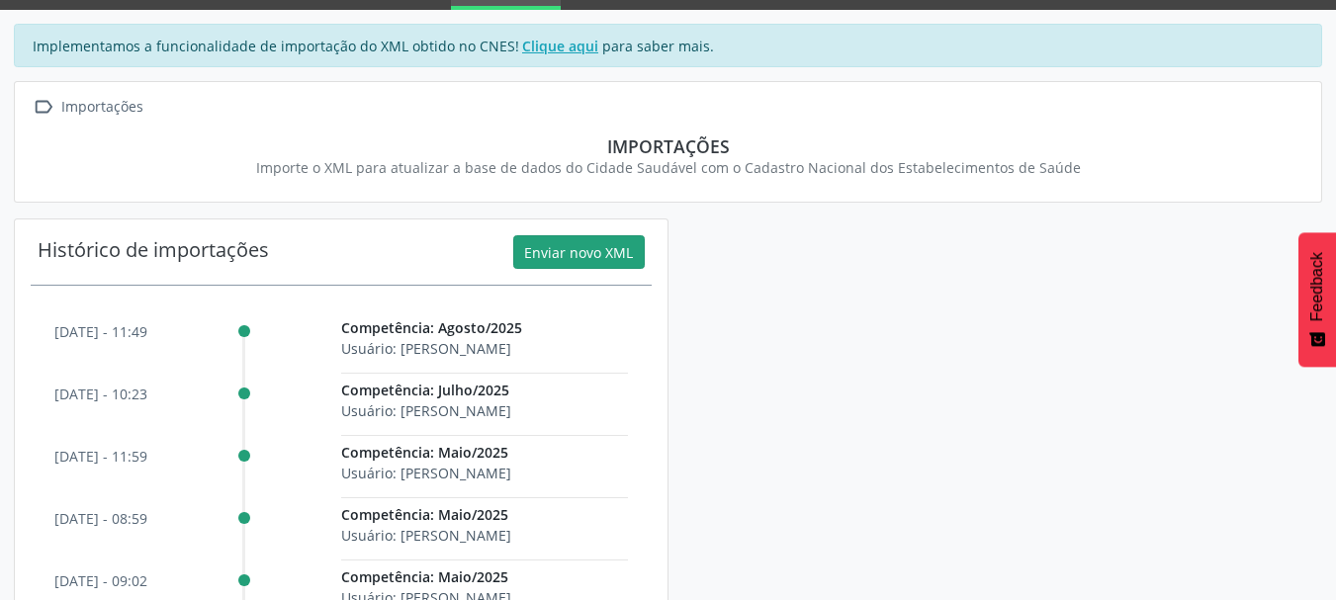  Describe the element at coordinates (87, 107) in the screenshot. I see `a:  Importações` at that location.